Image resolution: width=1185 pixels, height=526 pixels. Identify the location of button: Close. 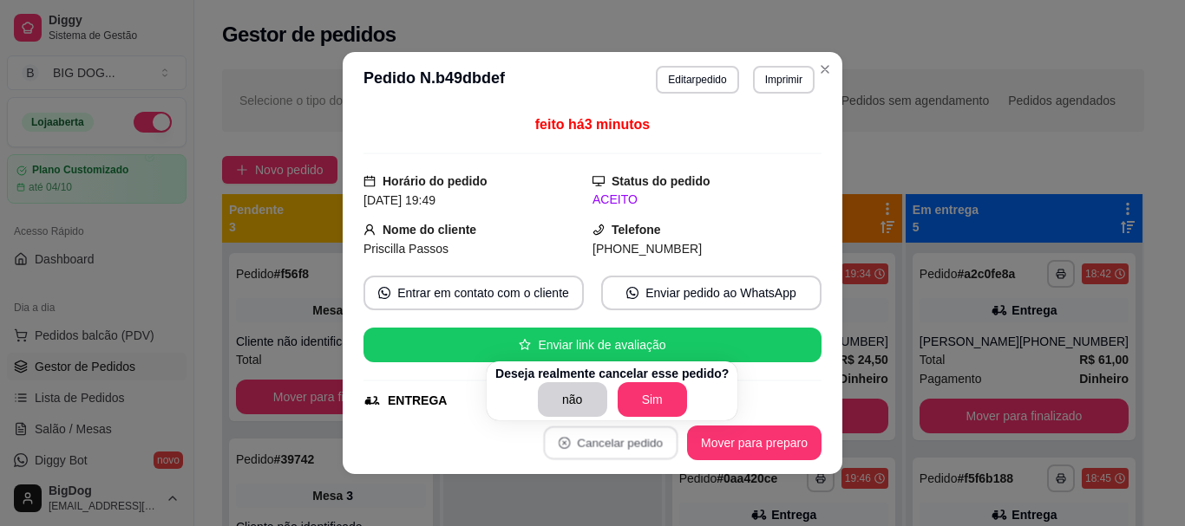
(825, 69).